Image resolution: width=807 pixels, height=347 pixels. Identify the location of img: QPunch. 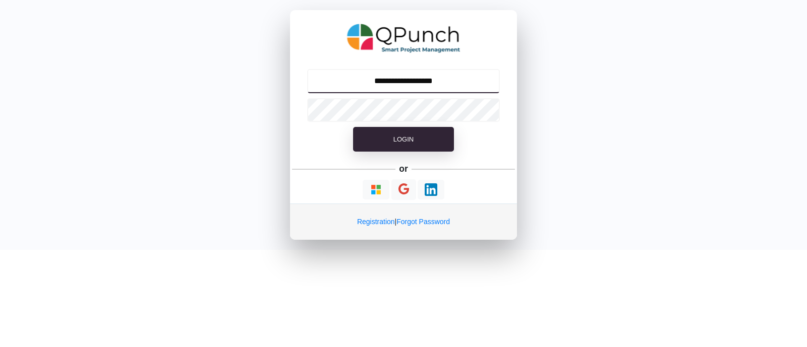
(403, 38).